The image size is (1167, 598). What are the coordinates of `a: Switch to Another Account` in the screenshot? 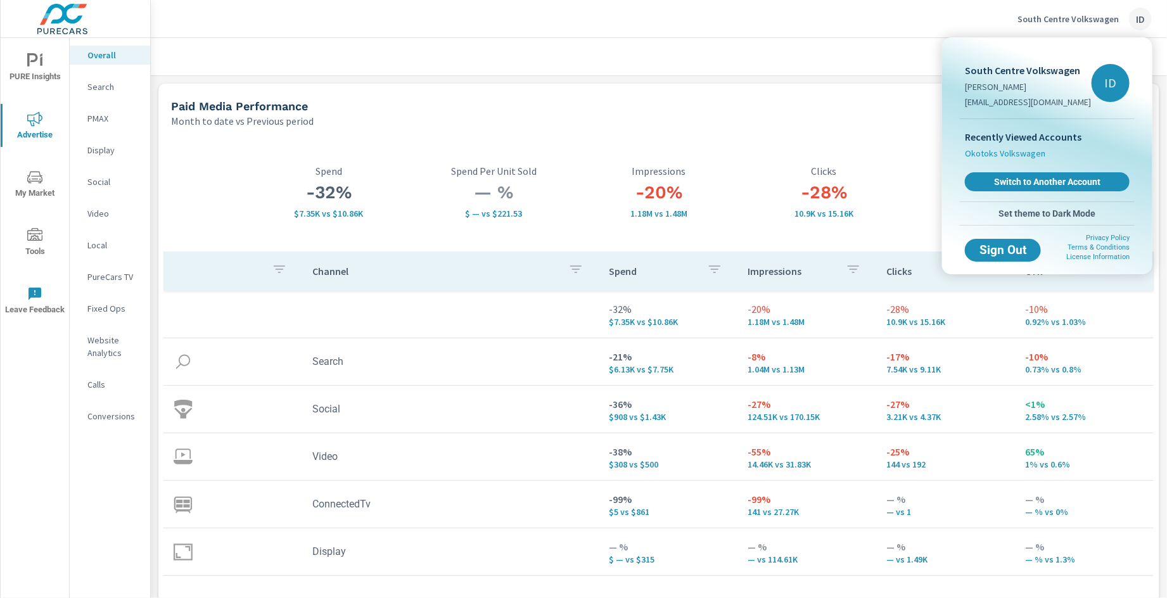 It's located at (1047, 182).